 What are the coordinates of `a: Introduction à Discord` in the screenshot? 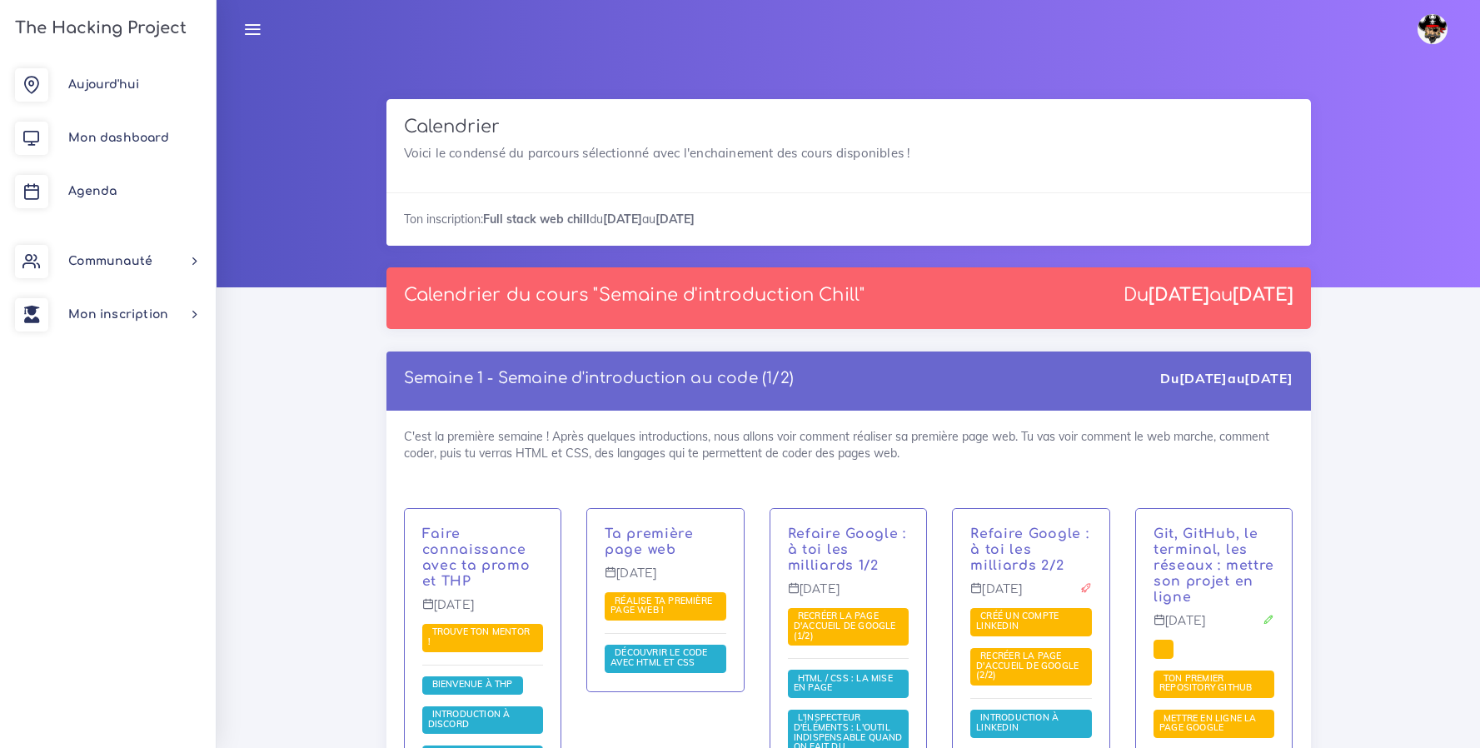 It's located at (469, 720).